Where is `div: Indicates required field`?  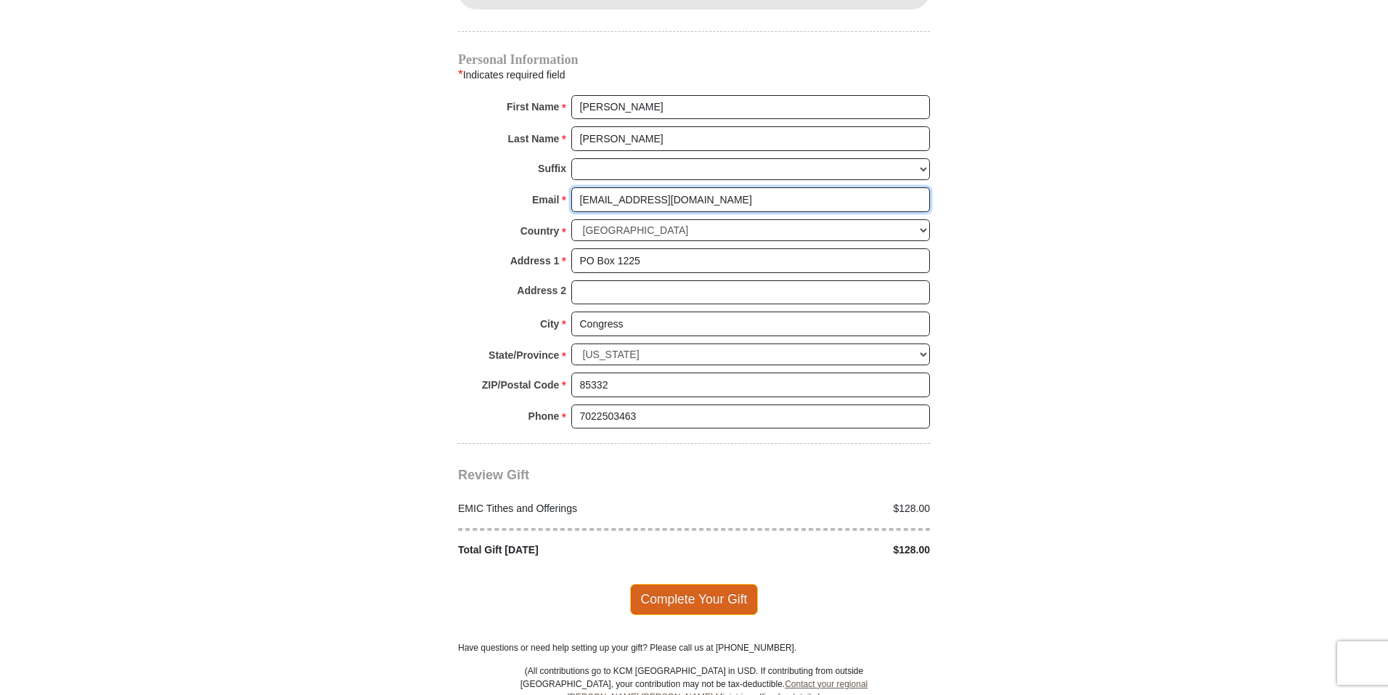
div: Indicates required field is located at coordinates (694, 75).